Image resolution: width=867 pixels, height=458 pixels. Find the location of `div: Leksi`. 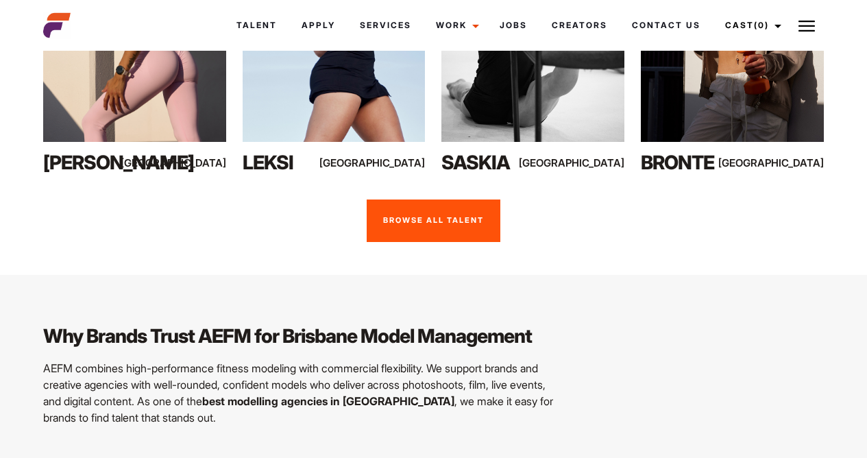

div: Leksi is located at coordinates (297, 162).